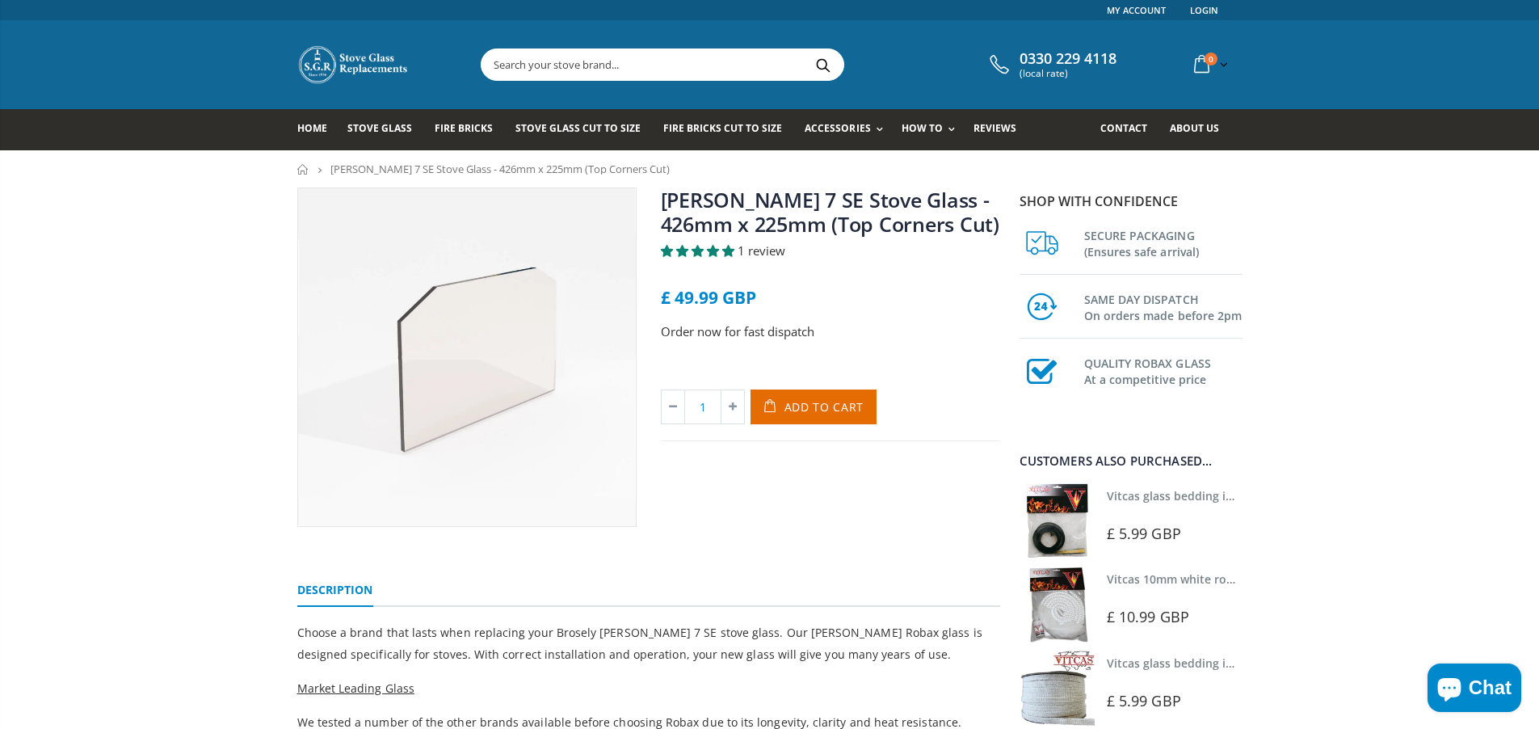 This screenshot has height=729, width=1539. I want to click on span: Add to Cart, so click(824, 406).